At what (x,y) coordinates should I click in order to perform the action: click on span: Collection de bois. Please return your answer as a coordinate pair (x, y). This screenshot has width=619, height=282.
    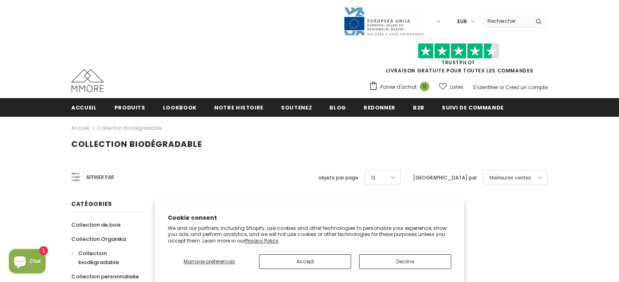
    Looking at the image, I should click on (96, 225).